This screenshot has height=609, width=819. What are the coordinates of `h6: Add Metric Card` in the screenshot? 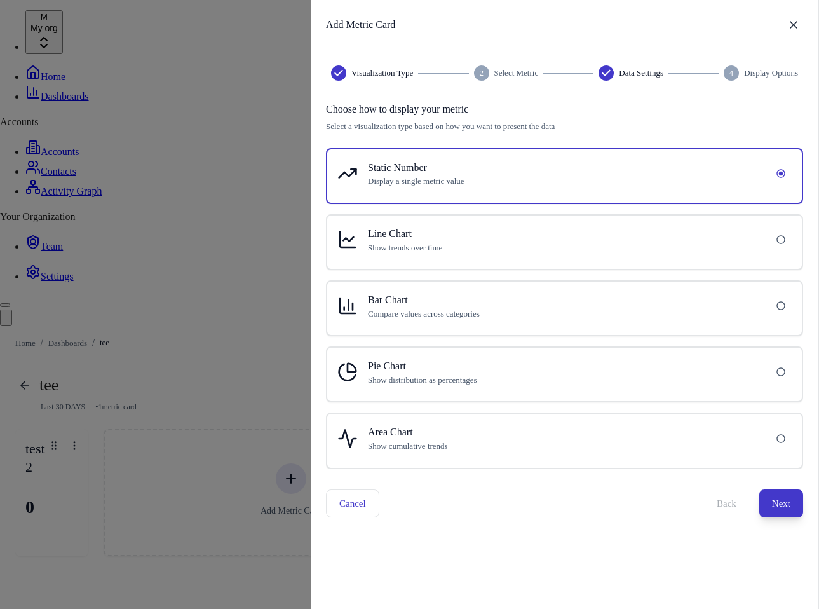 It's located at (360, 25).